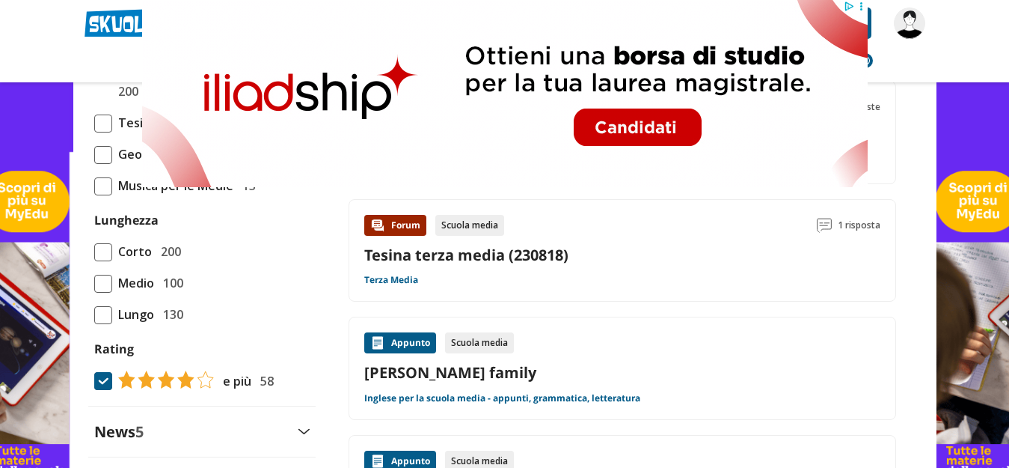 Image resolution: width=1009 pixels, height=468 pixels. Describe the element at coordinates (139, 431) in the screenshot. I see `span: 5` at that location.